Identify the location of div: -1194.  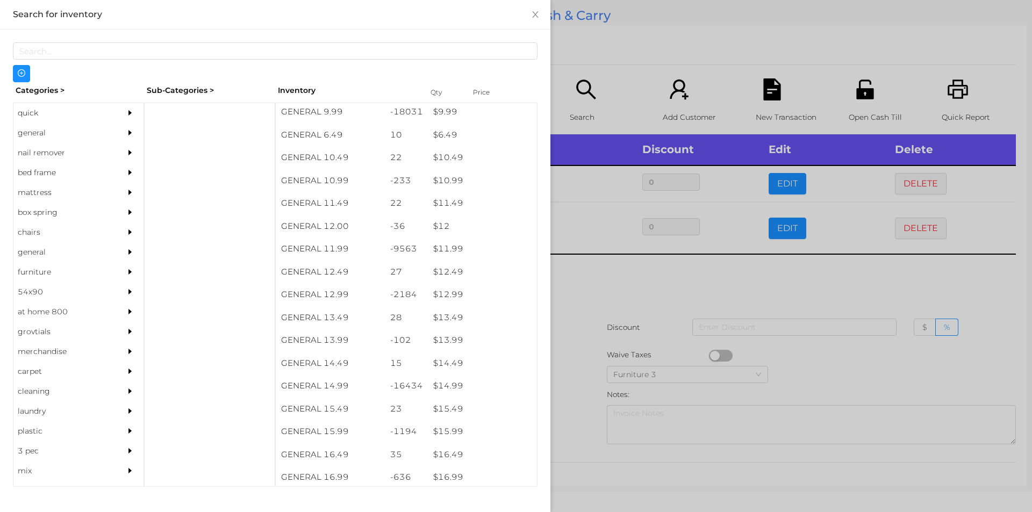
(406, 432).